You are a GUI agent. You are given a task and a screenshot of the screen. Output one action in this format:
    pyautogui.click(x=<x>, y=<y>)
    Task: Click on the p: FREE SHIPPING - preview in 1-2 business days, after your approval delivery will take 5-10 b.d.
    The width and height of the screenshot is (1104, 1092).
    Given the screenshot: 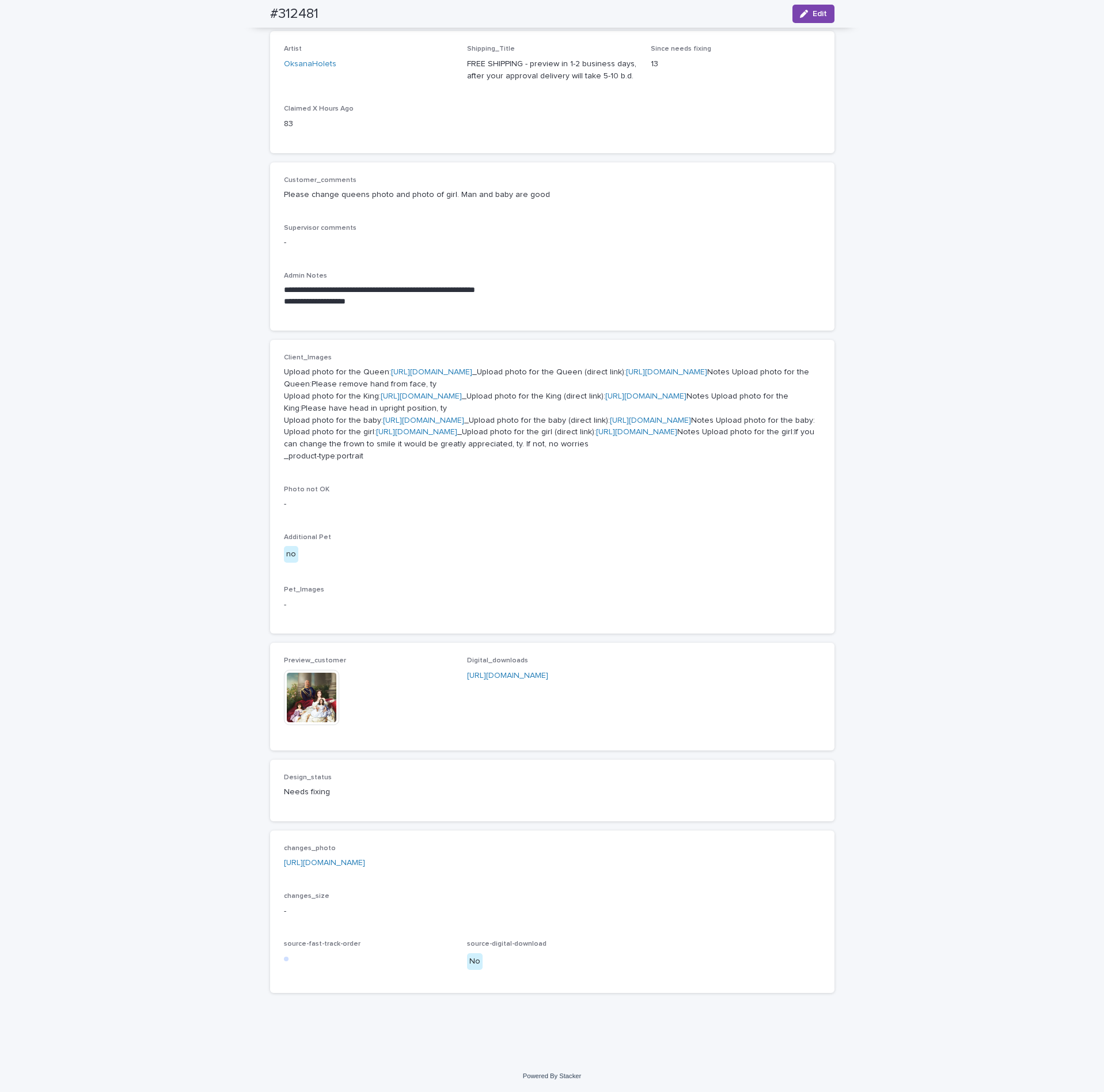 What is the action you would take?
    pyautogui.click(x=552, y=70)
    